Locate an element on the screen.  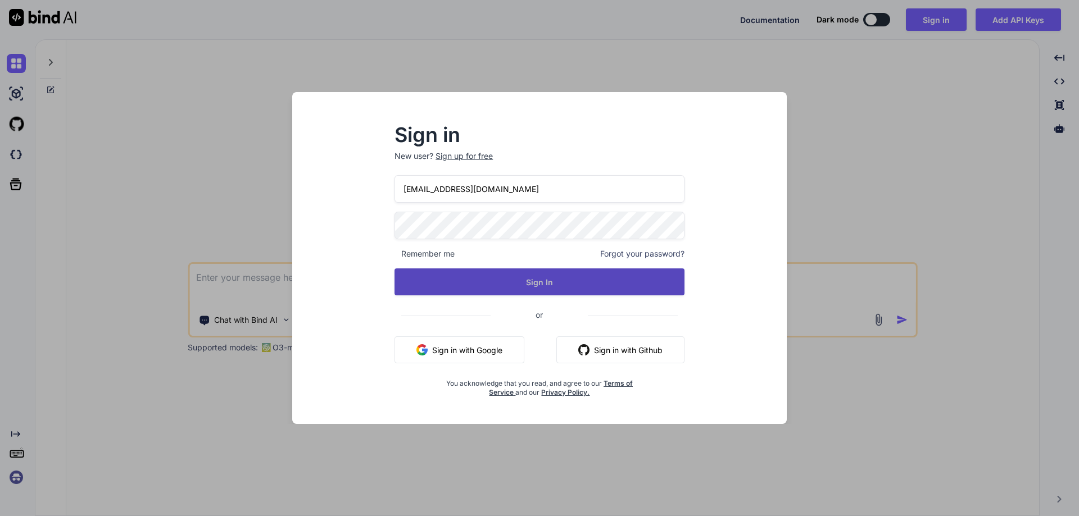
h2: Sign in is located at coordinates (540, 135).